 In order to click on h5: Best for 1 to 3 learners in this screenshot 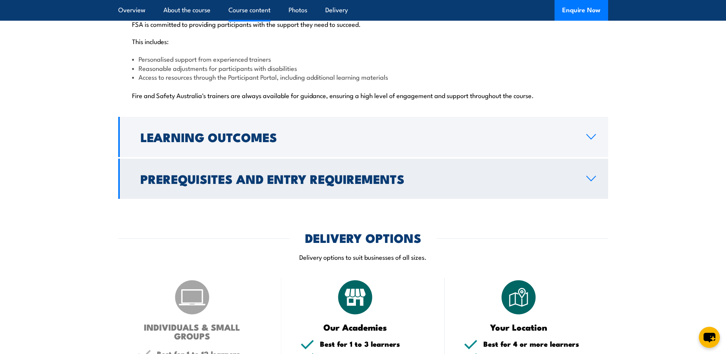, I will do `click(373, 343)`.